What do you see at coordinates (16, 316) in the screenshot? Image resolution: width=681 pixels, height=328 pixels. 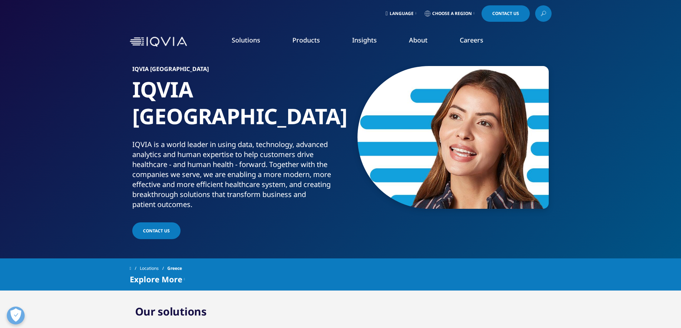 I see `button: Open Preferences` at bounding box center [16, 316].